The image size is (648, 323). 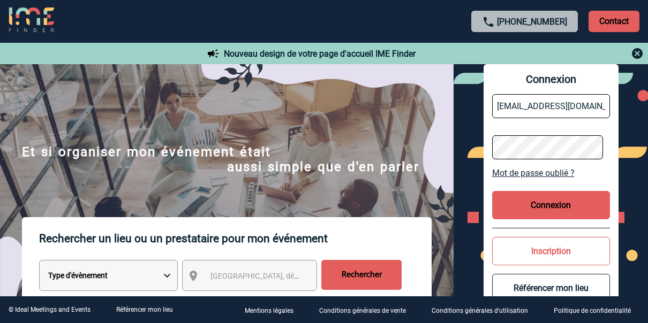 What do you see at coordinates (551, 173) in the screenshot?
I see `a: Mot de passe oublié ?` at bounding box center [551, 173].